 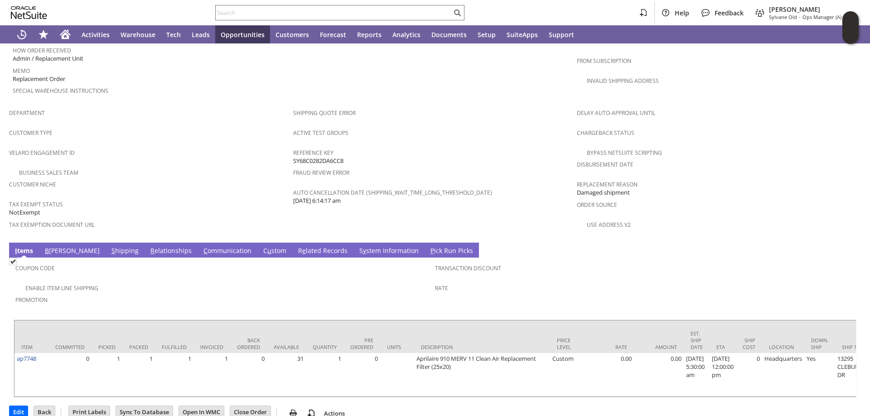 What do you see at coordinates (96, 34) in the screenshot?
I see `span: Activities` at bounding box center [96, 34].